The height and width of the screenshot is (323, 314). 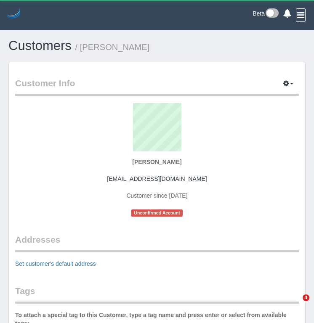 I want to click on span: 4, so click(x=306, y=298).